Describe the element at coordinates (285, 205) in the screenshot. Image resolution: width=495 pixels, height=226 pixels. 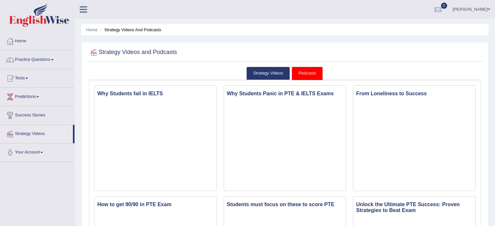
I see `h3: Students must focus on these to score PTE` at that location.